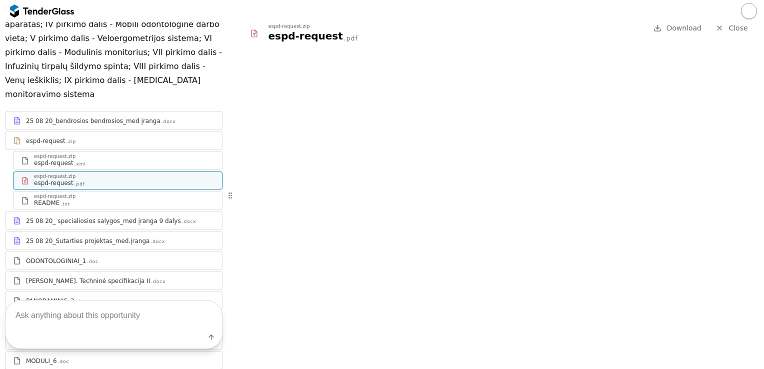  What do you see at coordinates (113, 260) in the screenshot?
I see `a: ODONTOLOGINIAI_1.DOC` at bounding box center [113, 260].